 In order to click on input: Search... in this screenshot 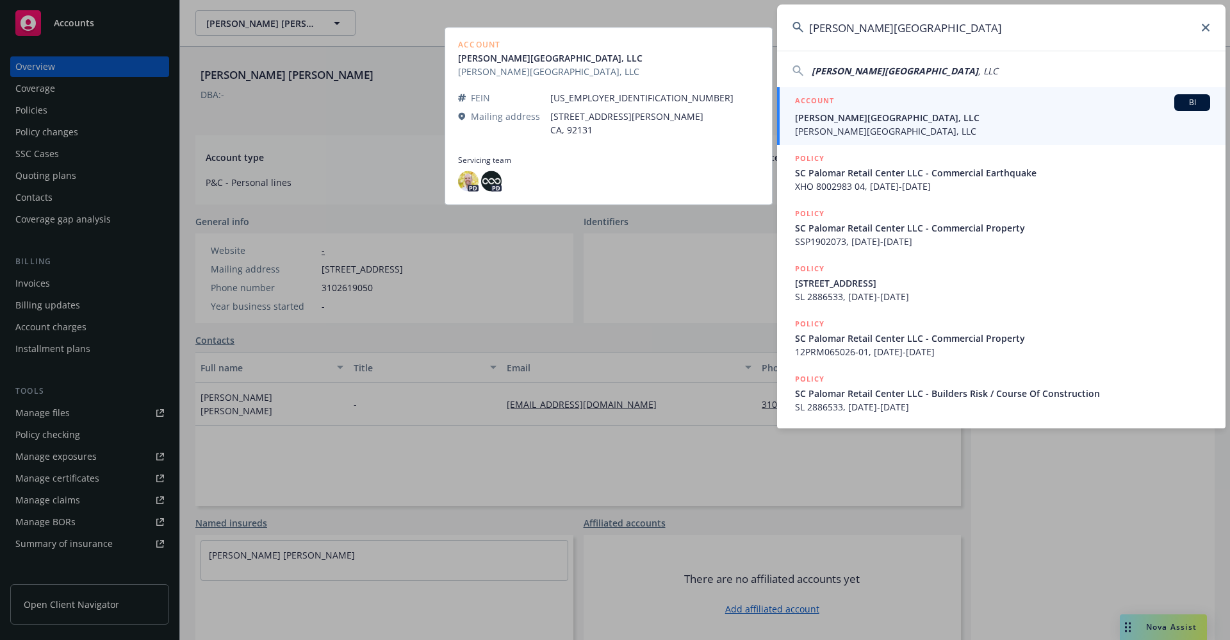, I will do `click(1002, 28)`.